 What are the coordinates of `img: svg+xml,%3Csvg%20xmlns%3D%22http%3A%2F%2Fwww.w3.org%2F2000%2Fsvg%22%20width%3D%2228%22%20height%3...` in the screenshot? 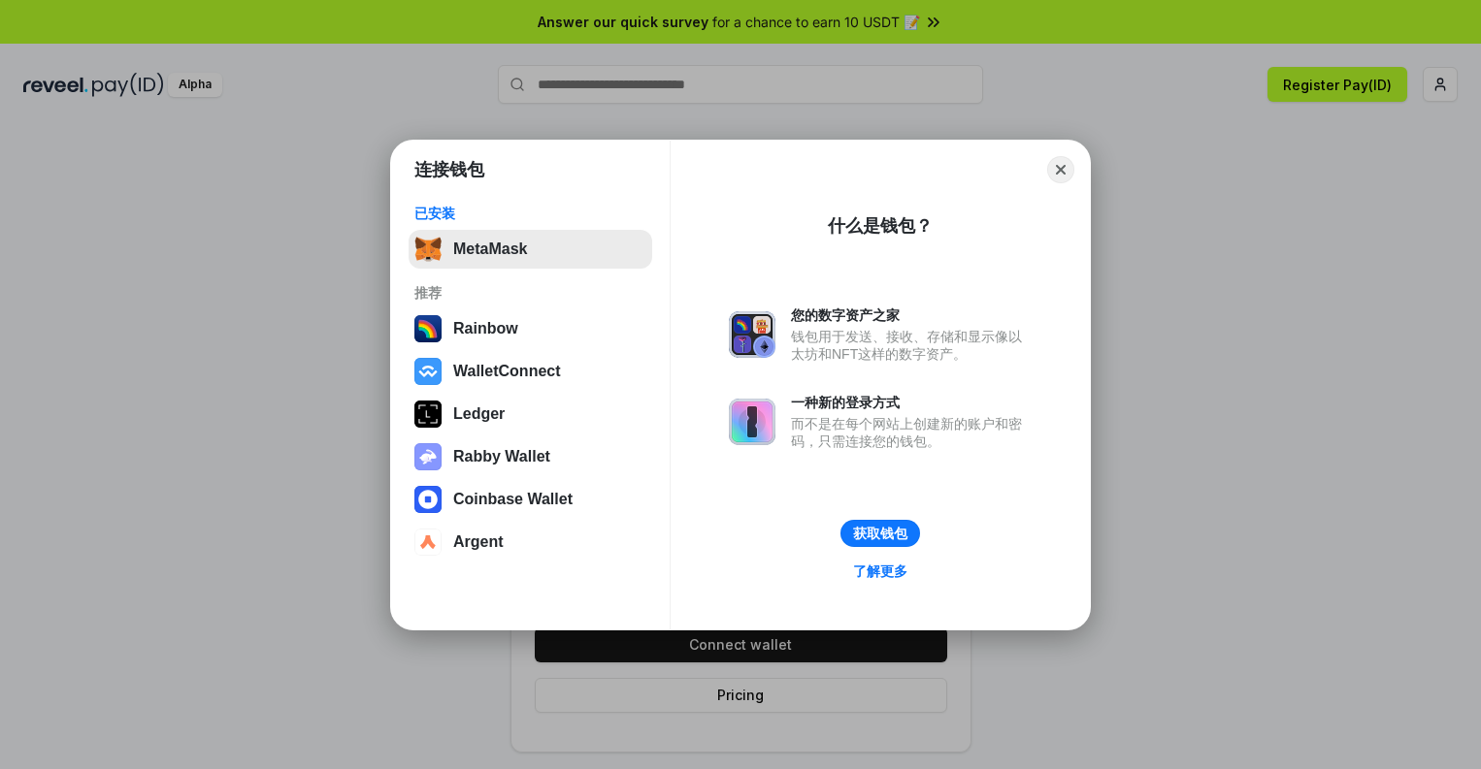 It's located at (428, 414).